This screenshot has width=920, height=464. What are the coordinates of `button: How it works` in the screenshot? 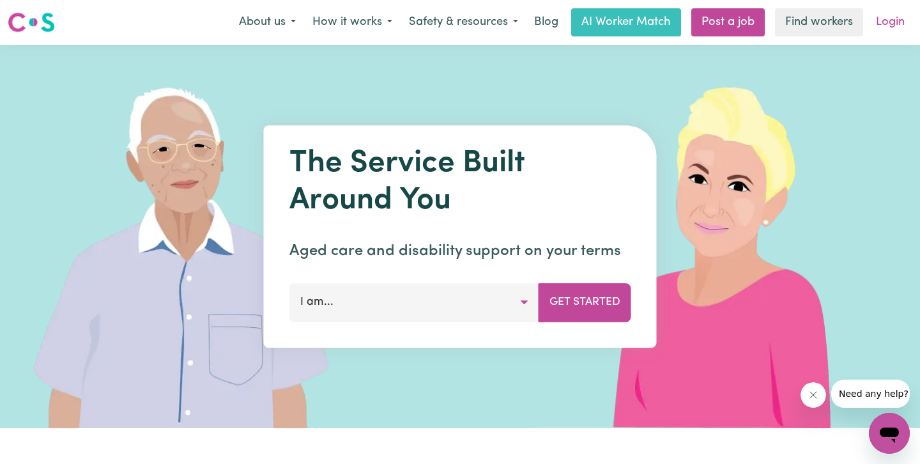 It's located at (352, 22).